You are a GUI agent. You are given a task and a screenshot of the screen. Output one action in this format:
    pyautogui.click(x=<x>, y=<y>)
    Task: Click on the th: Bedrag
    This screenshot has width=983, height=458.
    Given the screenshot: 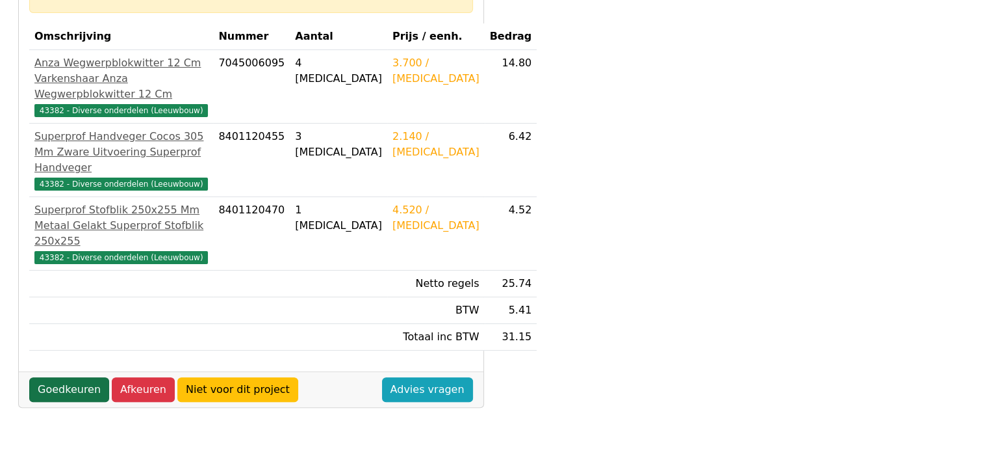 What is the action you would take?
    pyautogui.click(x=511, y=36)
    